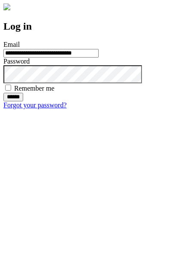 The width and height of the screenshot is (193, 256). Describe the element at coordinates (16, 61) in the screenshot. I see `label: Password` at that location.